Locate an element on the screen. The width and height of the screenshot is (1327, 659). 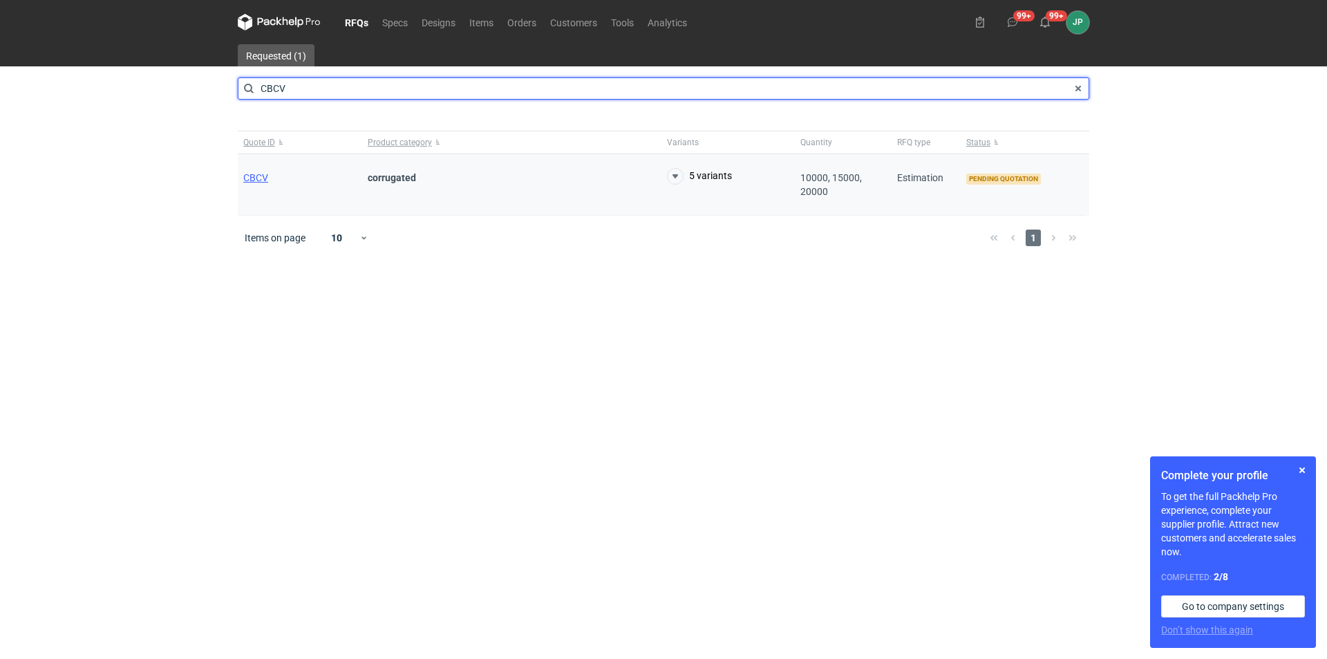
strong: 2 / 8 is located at coordinates (1221, 577).